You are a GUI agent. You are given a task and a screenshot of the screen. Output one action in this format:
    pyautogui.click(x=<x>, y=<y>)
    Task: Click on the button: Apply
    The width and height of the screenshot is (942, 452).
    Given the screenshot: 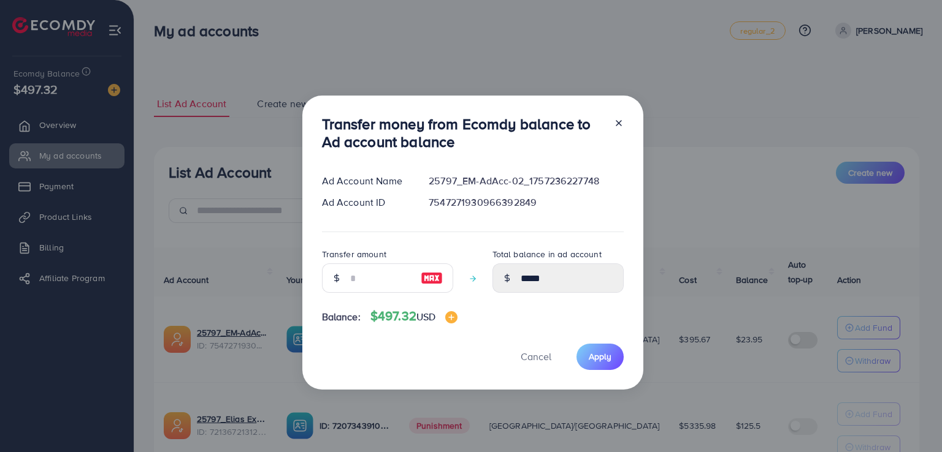 What is the action you would take?
    pyautogui.click(x=600, y=357)
    